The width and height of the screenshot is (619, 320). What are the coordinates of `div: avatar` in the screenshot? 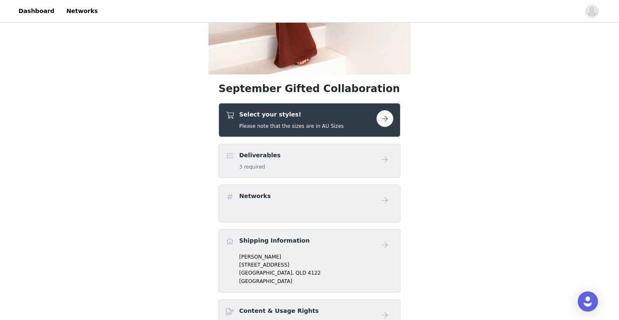 It's located at (592, 11).